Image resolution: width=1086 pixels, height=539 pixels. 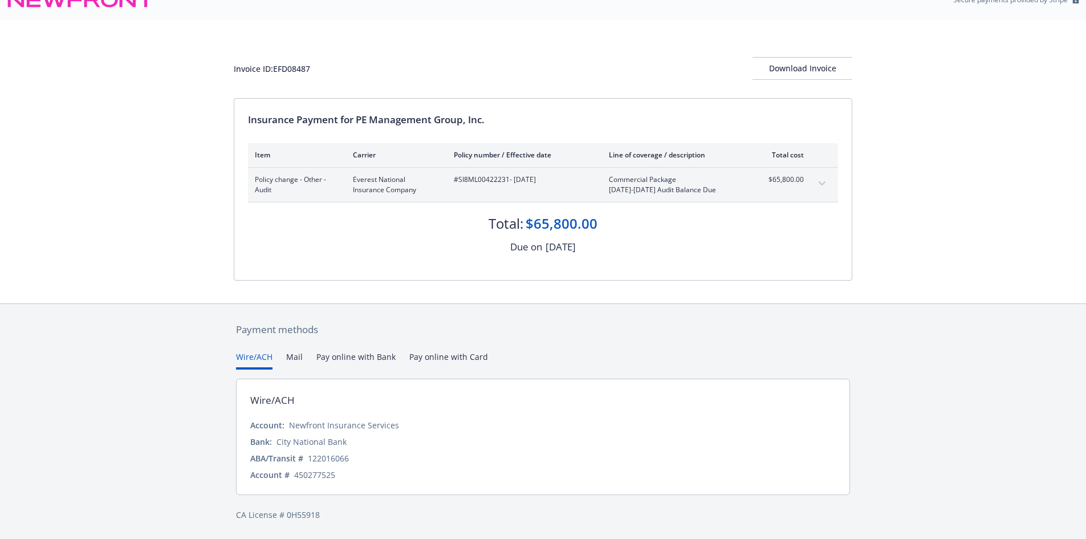 I want to click on div: Wire/ACH, so click(x=272, y=400).